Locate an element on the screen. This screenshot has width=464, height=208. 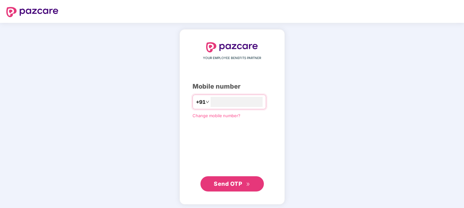
span: YOUR EMPLOYEE BENEFITS PARTNER is located at coordinates (232, 58).